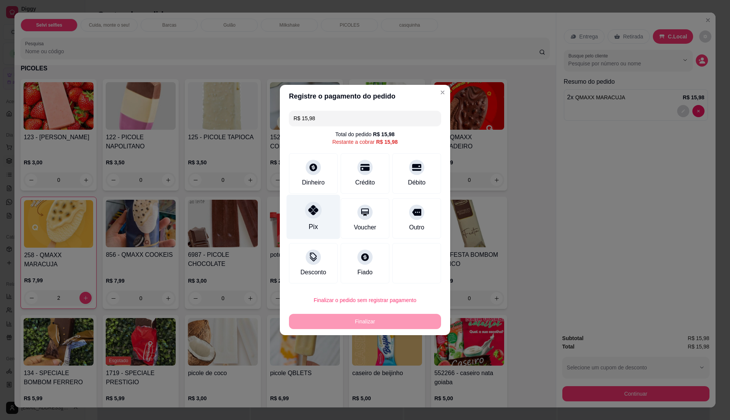  I want to click on div: Desconto, so click(313, 272).